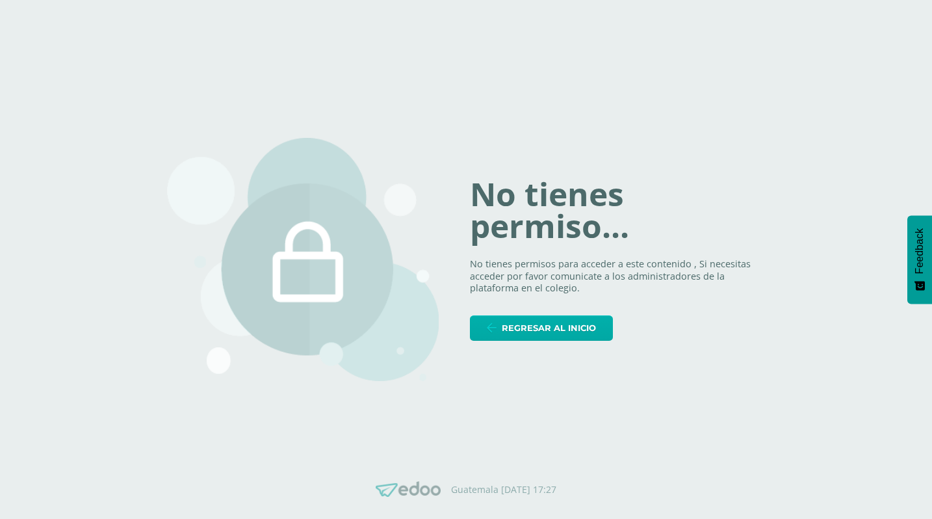  What do you see at coordinates (549, 328) in the screenshot?
I see `span: Regresar al inicio` at bounding box center [549, 328].